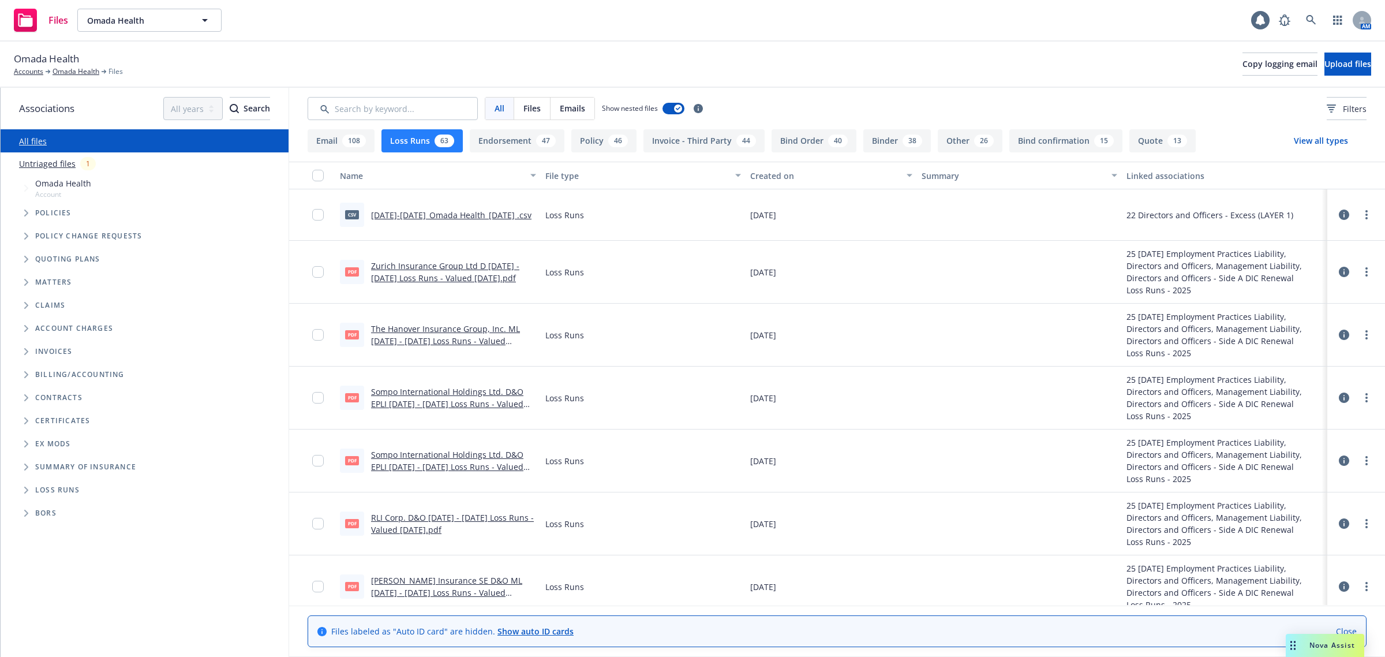 The width and height of the screenshot is (1385, 657). What do you see at coordinates (637, 175) in the screenshot?
I see `div: File type` at bounding box center [637, 175].